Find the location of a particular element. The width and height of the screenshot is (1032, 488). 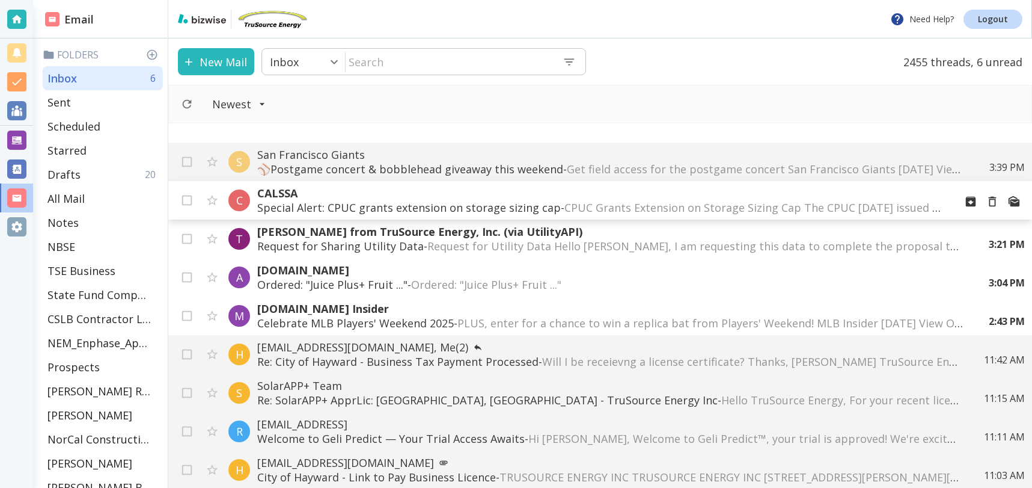

p: Ordered: "Juice Plus+ Fruit ..." - is located at coordinates (611, 284).